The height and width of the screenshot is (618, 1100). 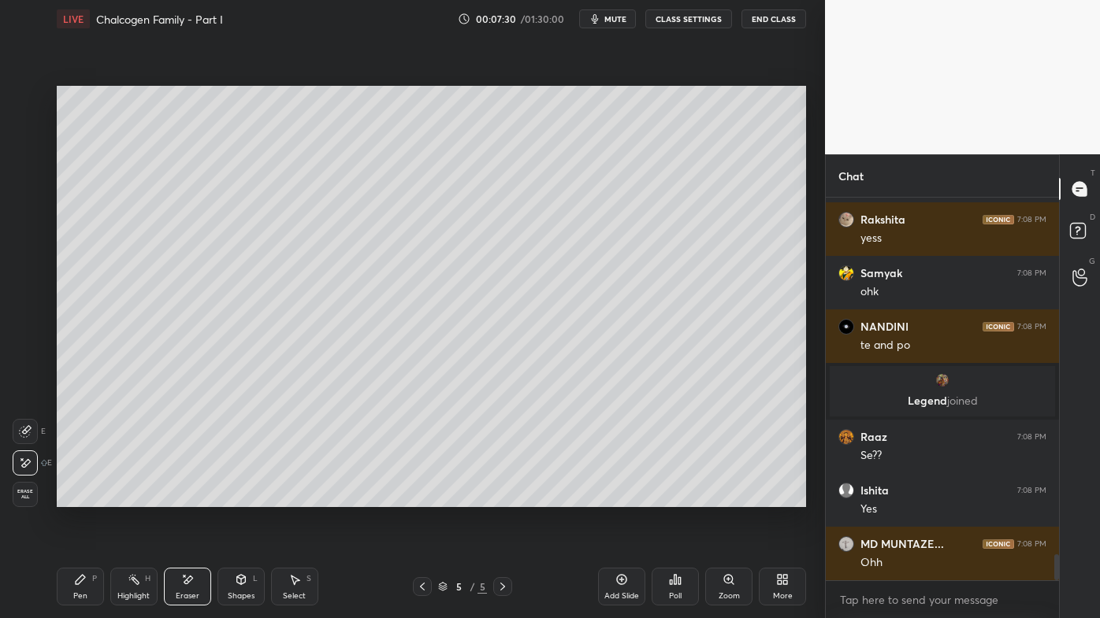 I want to click on img: 855ba011709b4f1d96004649fd625bac.jpg, so click(x=846, y=273).